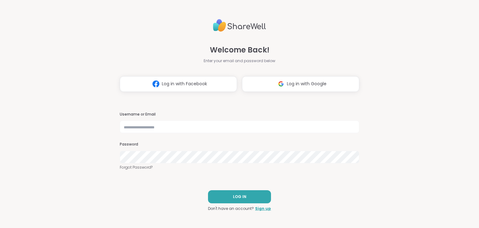 The image size is (479, 228). I want to click on a: Forgot Password?, so click(240, 167).